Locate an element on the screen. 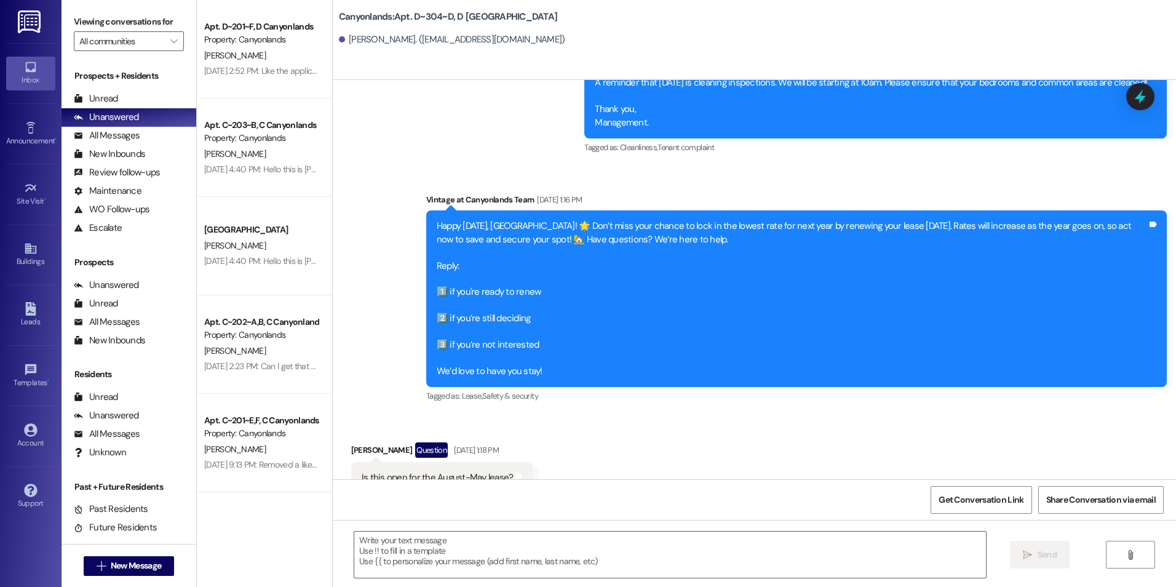 This screenshot has width=1176, height=587. a: Inbox is located at coordinates (31, 73).